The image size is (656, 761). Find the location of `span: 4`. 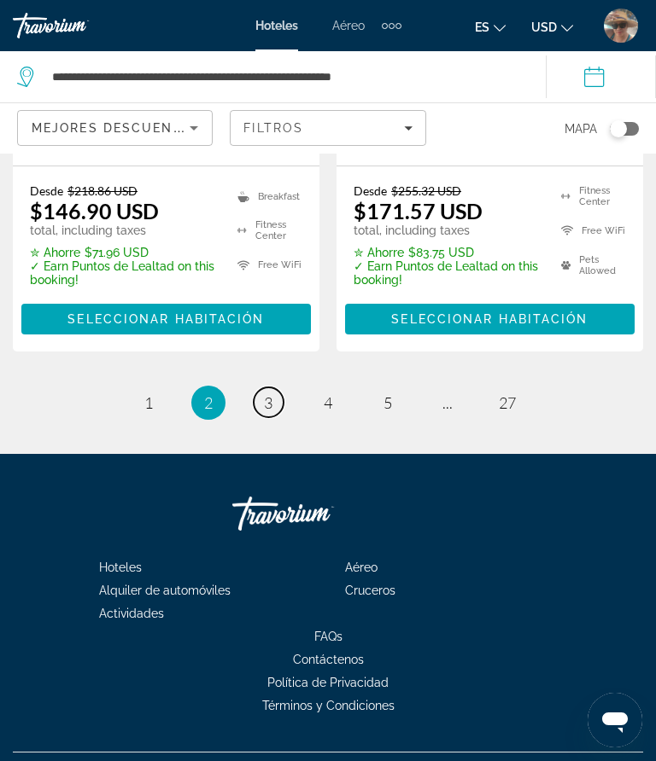

span: 4 is located at coordinates (328, 403).